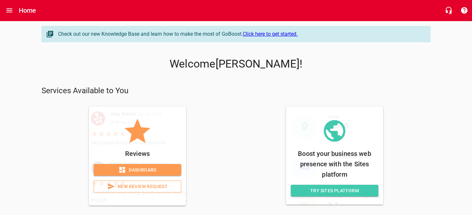  What do you see at coordinates (137, 186) in the screenshot?
I see `a: New Review Request` at bounding box center [137, 186].